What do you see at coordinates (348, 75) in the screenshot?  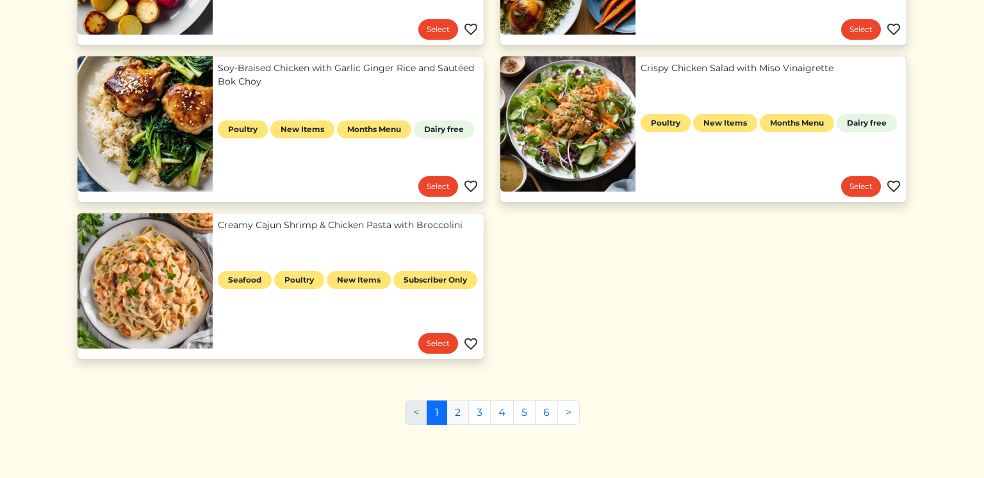 I see `a: Soy-Braised Chicken with Garlic Ginger Rice and Sautéed Bok Choy` at bounding box center [348, 75].